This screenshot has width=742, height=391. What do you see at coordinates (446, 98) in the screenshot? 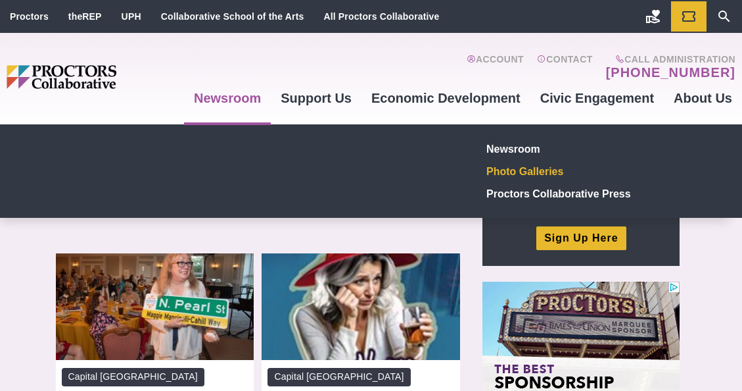
I see `a: Economic Development` at bounding box center [446, 98].